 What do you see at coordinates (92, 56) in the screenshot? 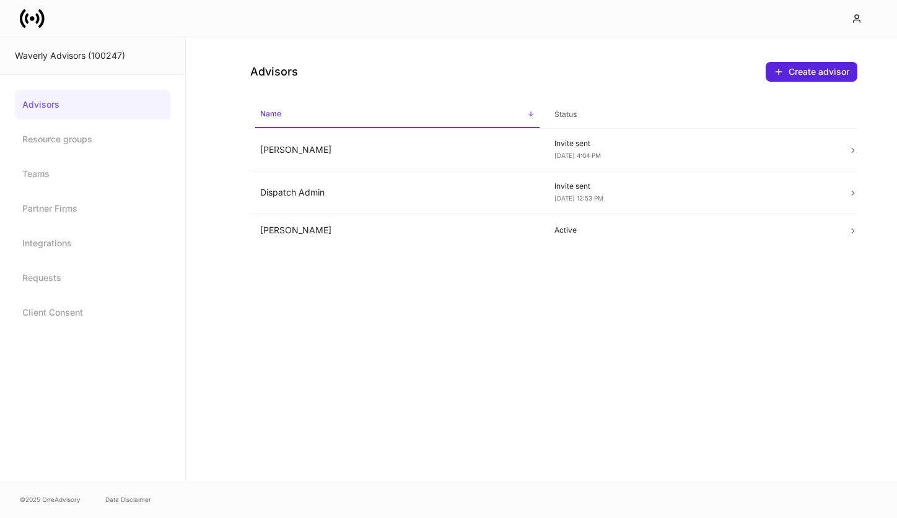
I see `div: Waverly Advisors (100247)` at bounding box center [92, 56].